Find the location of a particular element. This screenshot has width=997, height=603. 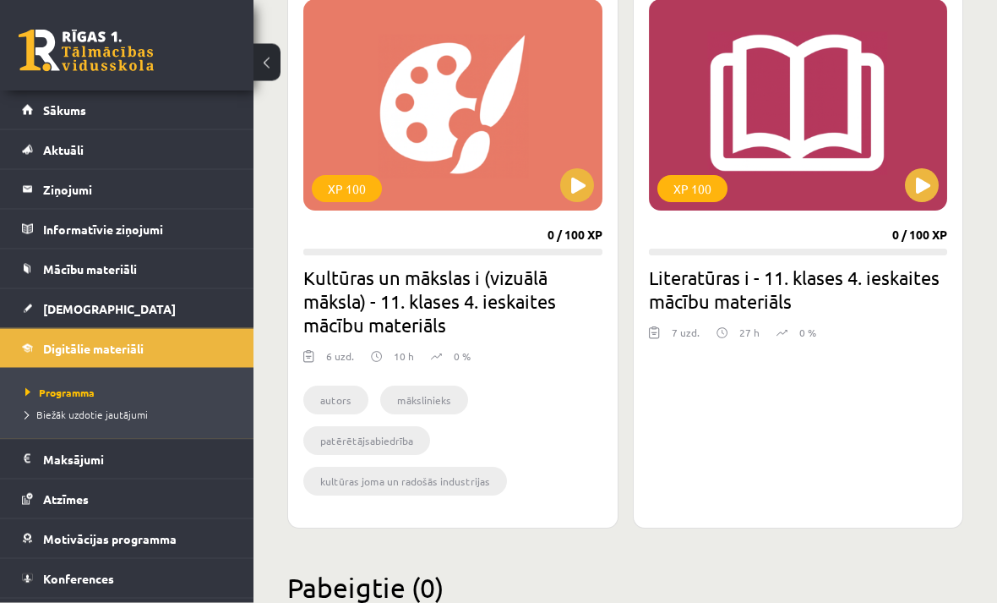

p: 27 h is located at coordinates (750, 333).